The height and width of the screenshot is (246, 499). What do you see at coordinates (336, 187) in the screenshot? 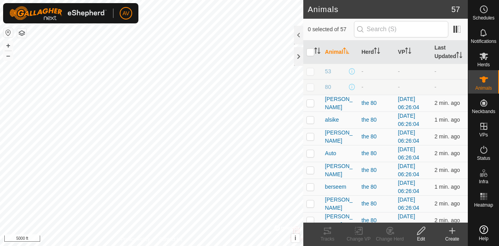
I see `span: berseem` at bounding box center [336, 187].